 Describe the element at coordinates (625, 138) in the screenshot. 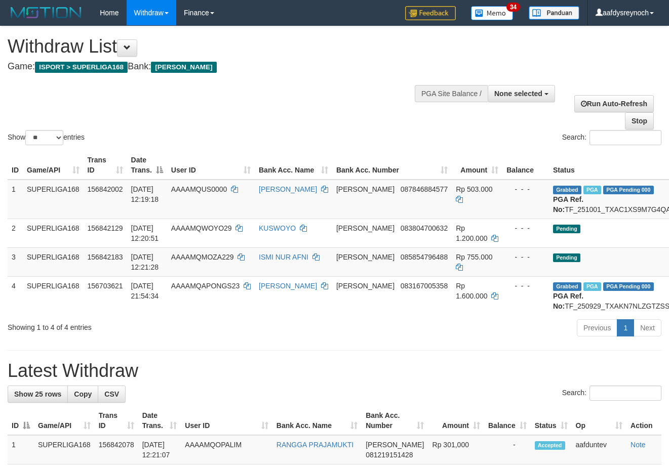

I see `input: Search:` at that location.